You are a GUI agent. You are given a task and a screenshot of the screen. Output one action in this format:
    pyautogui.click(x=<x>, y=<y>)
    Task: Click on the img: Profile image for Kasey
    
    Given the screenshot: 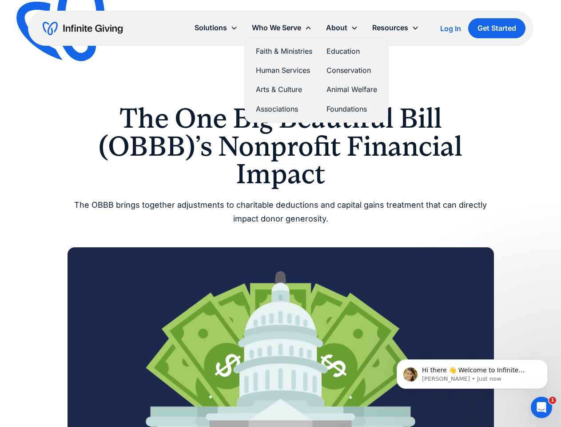 What is the action you would take?
    pyautogui.click(x=27, y=34)
    